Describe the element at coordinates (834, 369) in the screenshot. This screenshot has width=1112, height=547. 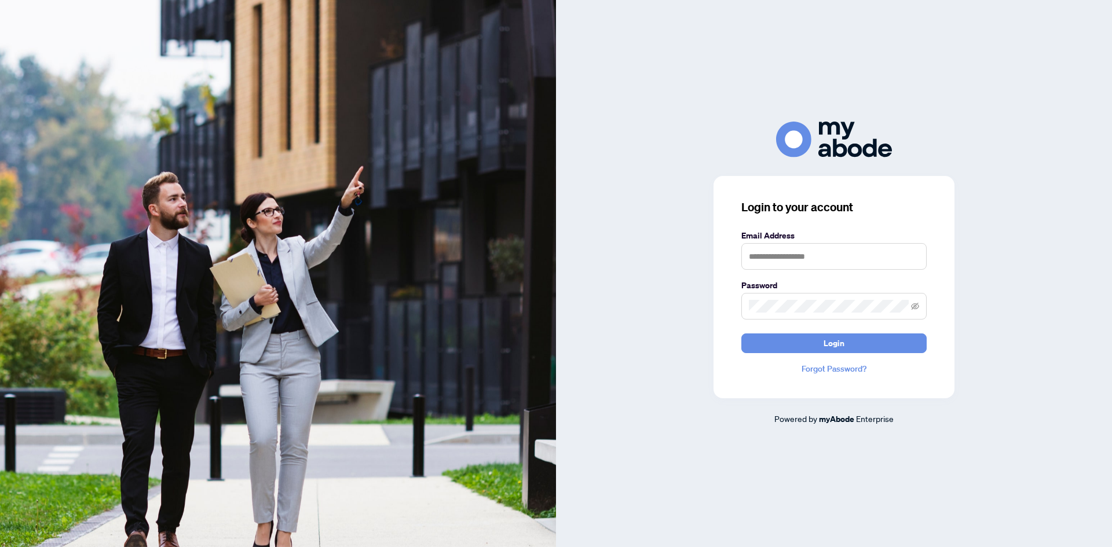
I see `a: Forgot Password?` at that location.